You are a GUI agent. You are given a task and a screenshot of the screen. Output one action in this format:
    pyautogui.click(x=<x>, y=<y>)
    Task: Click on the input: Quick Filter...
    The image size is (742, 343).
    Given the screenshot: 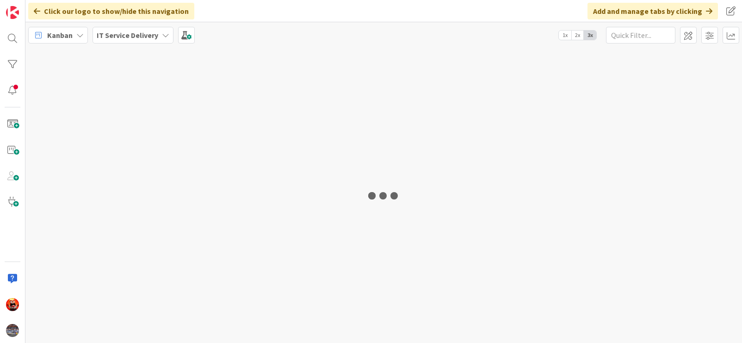 What is the action you would take?
    pyautogui.click(x=641, y=35)
    